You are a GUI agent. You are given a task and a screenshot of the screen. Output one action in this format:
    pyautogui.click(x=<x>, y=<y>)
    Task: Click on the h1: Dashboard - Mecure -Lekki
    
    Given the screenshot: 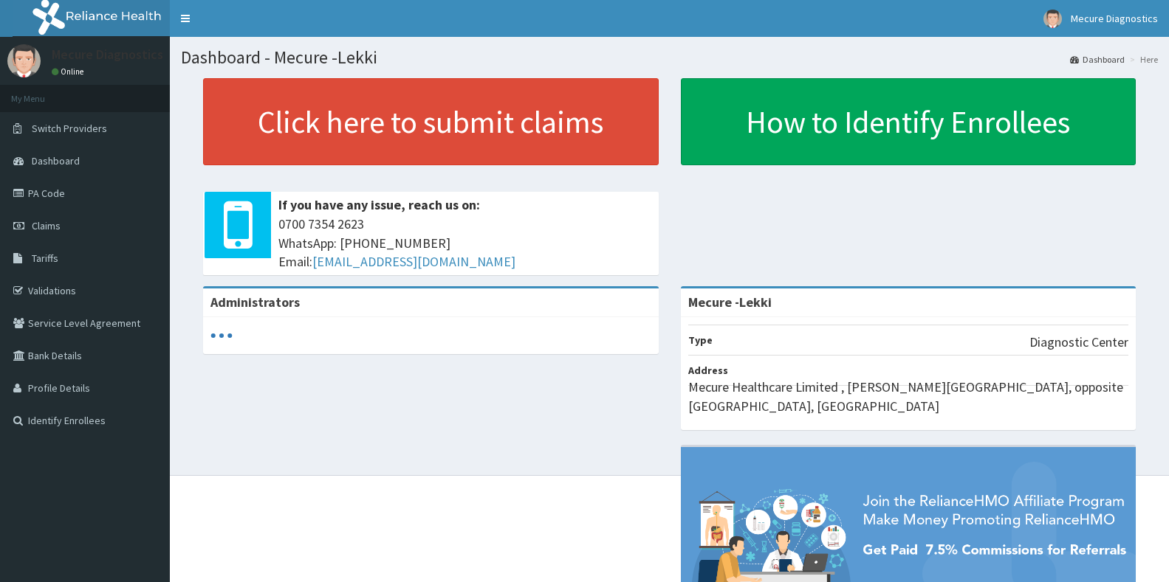 What is the action you would take?
    pyautogui.click(x=669, y=58)
    